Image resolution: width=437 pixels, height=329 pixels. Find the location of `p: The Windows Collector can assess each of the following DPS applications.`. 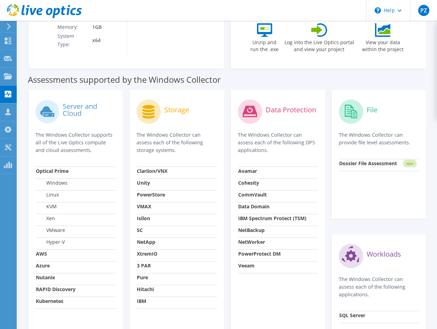

p: The Windows Collector can assess each of the following DPS applications. is located at coordinates (278, 143).